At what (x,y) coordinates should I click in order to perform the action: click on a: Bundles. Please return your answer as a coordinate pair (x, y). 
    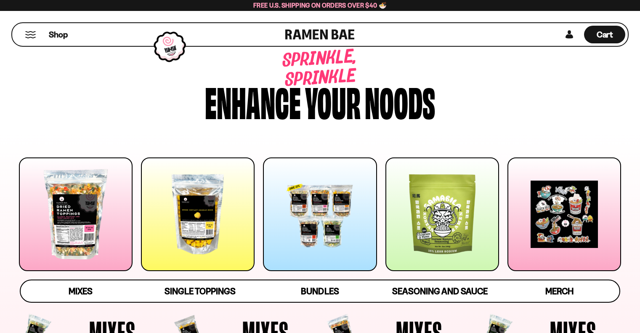
    Looking at the image, I should click on (320, 291).